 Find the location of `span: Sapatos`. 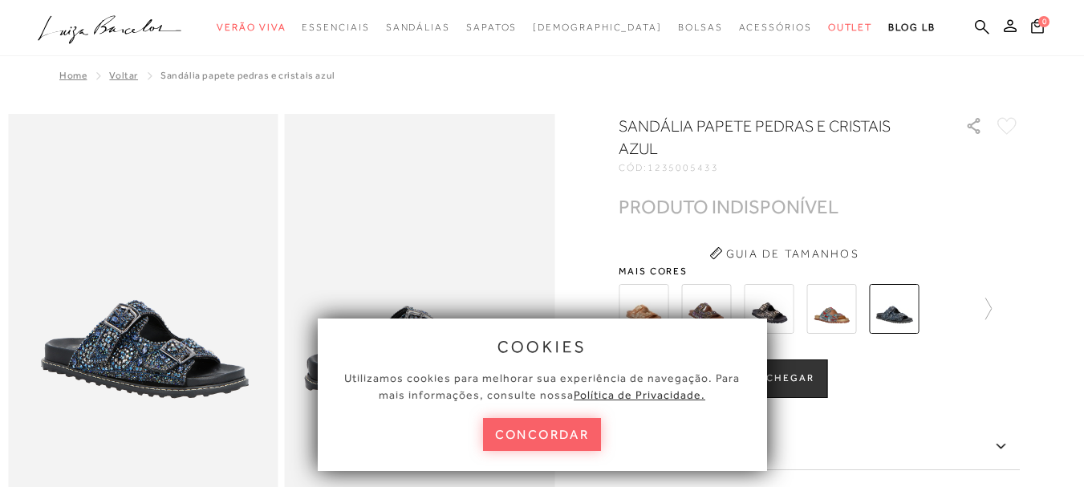

span: Sapatos is located at coordinates (491, 27).